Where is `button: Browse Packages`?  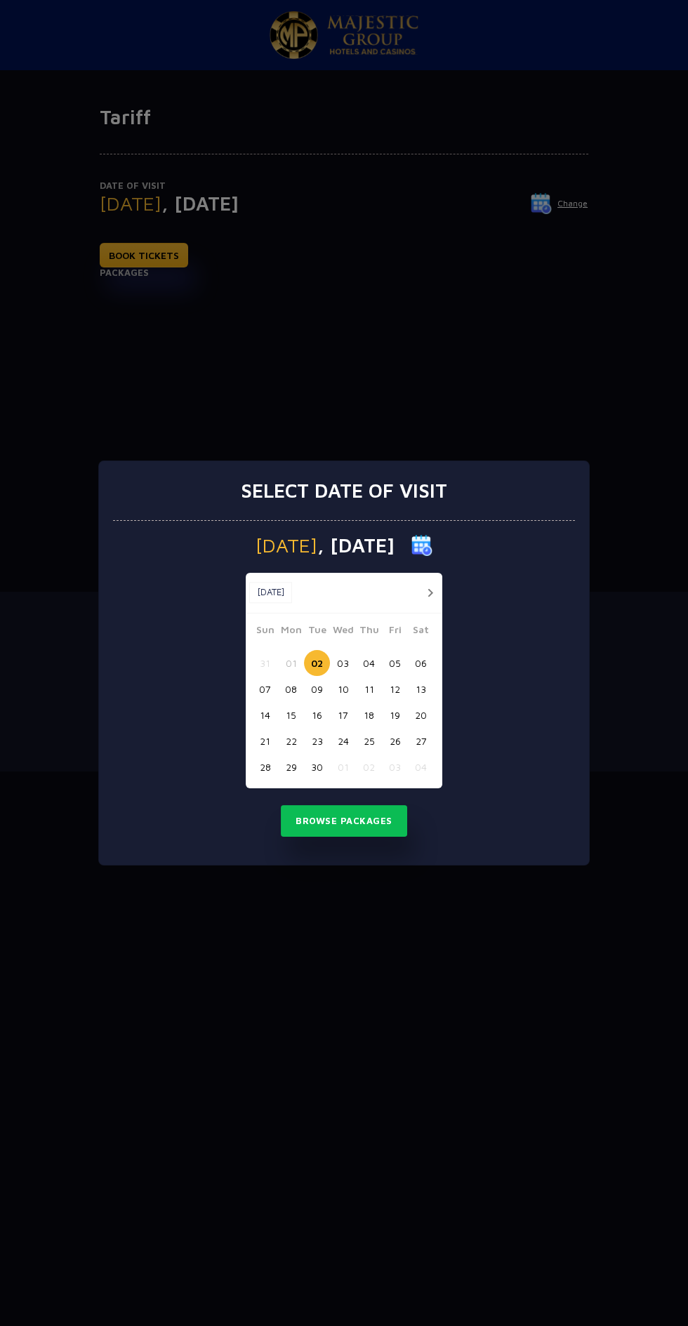
button: Browse Packages is located at coordinates (344, 821).